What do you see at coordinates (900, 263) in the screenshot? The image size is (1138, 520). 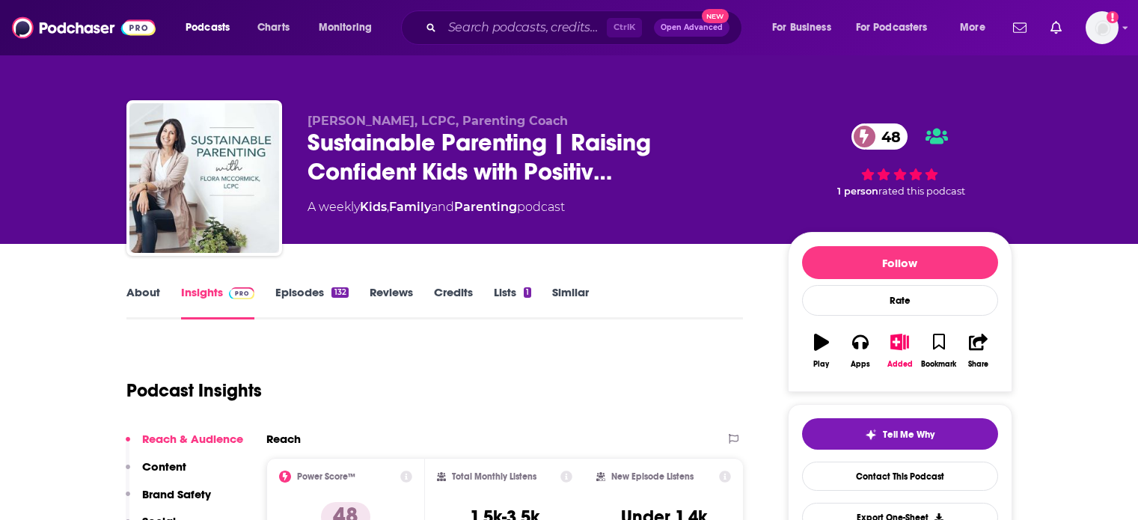 I see `button: Follow` at bounding box center [900, 263].